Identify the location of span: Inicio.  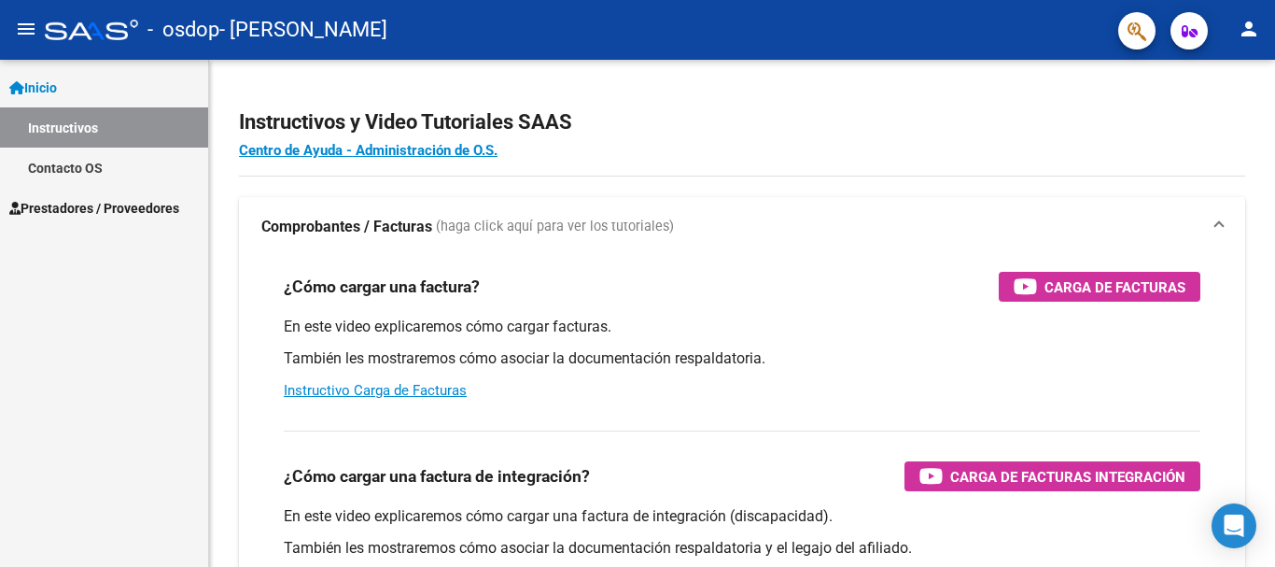
(33, 88).